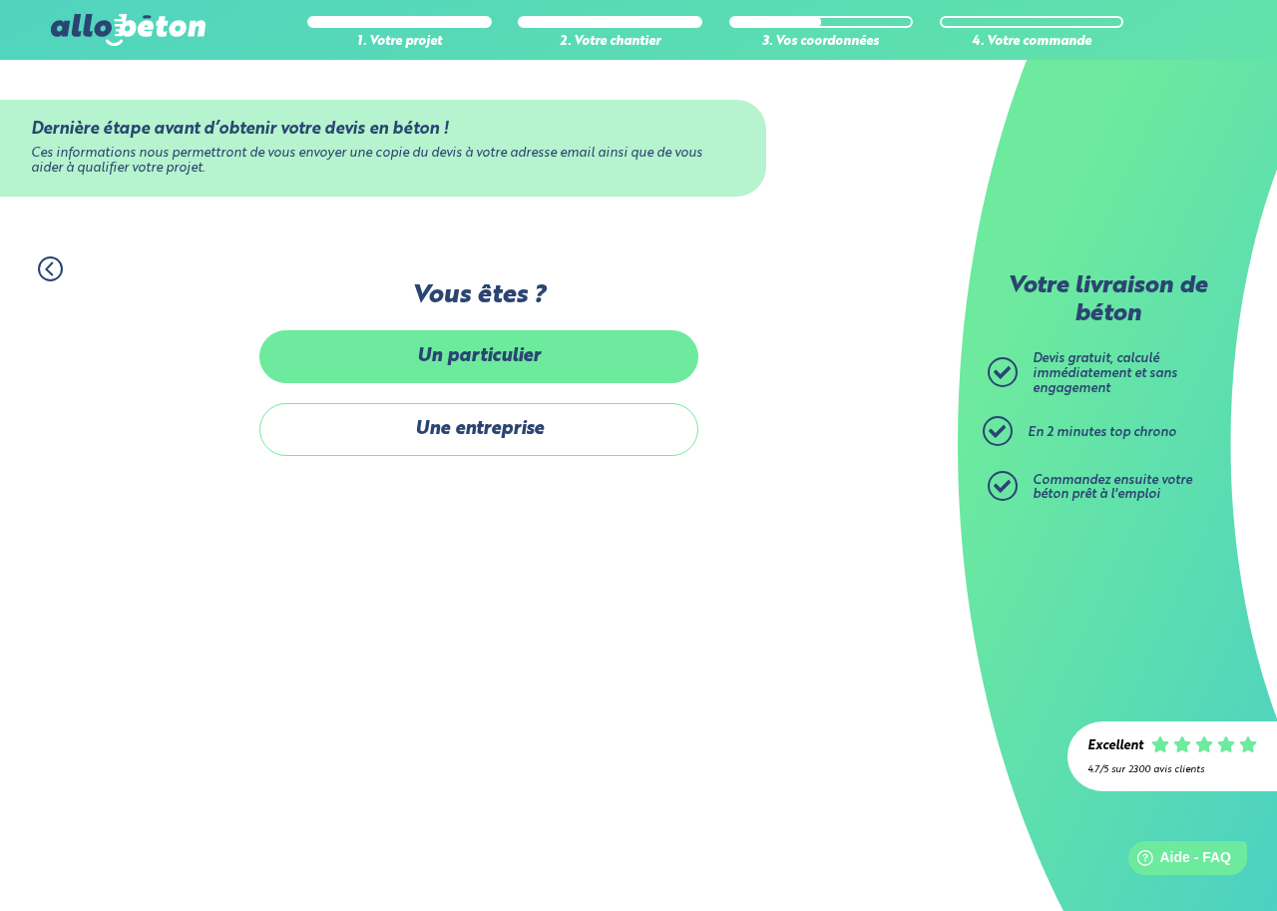 The width and height of the screenshot is (1277, 911). Describe the element at coordinates (609, 42) in the screenshot. I see `div: 2. Votre chantier` at that location.